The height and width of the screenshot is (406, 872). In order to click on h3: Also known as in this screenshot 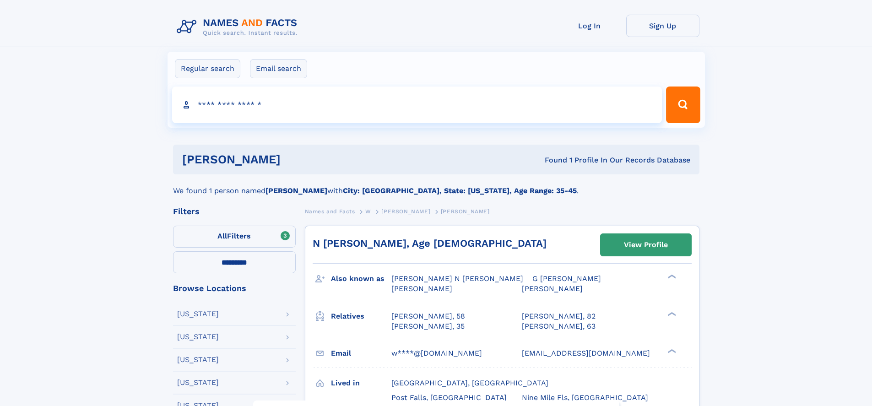, I will do `click(361, 279)`.